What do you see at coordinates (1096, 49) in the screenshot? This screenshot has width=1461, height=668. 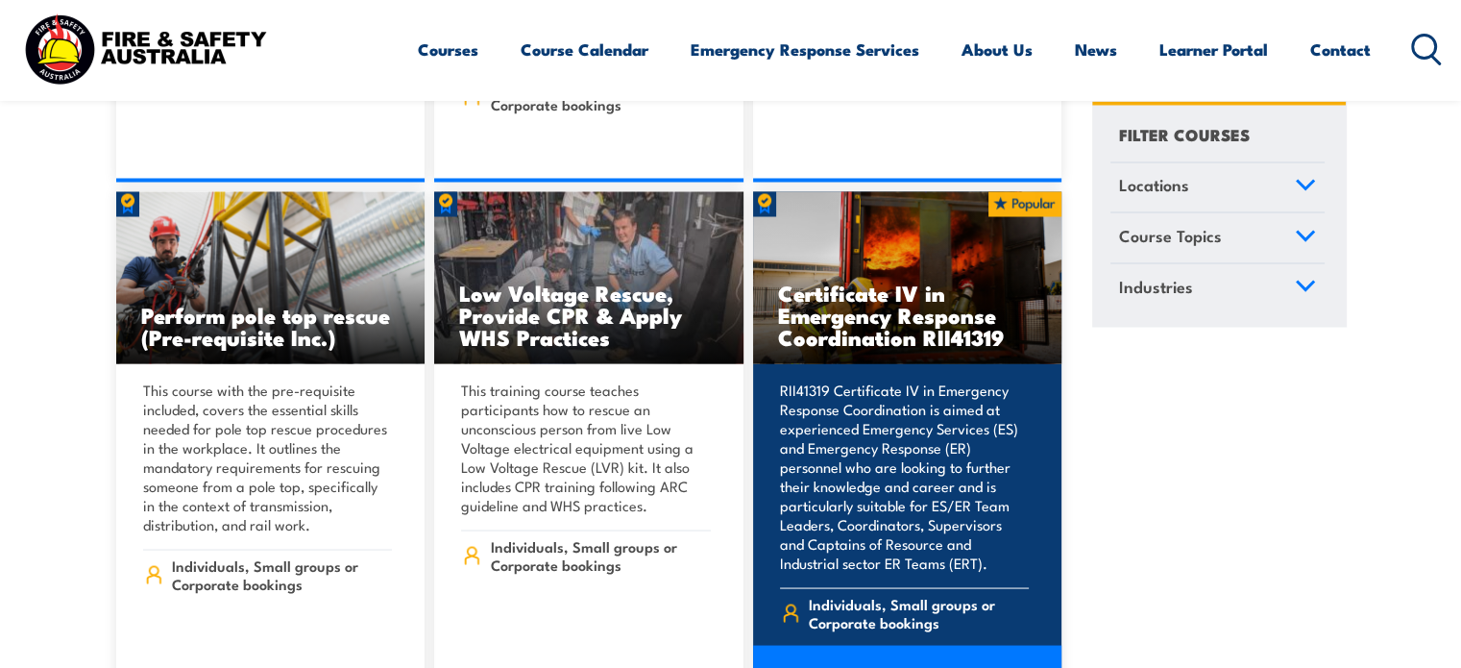 I see `a: News` at bounding box center [1096, 49].